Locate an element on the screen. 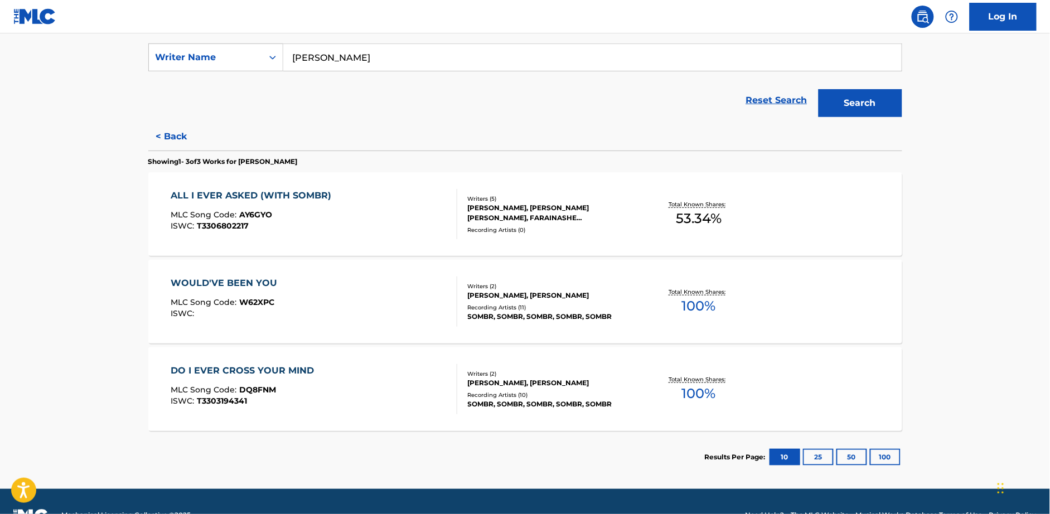  div: Drag is located at coordinates (1001, 489).